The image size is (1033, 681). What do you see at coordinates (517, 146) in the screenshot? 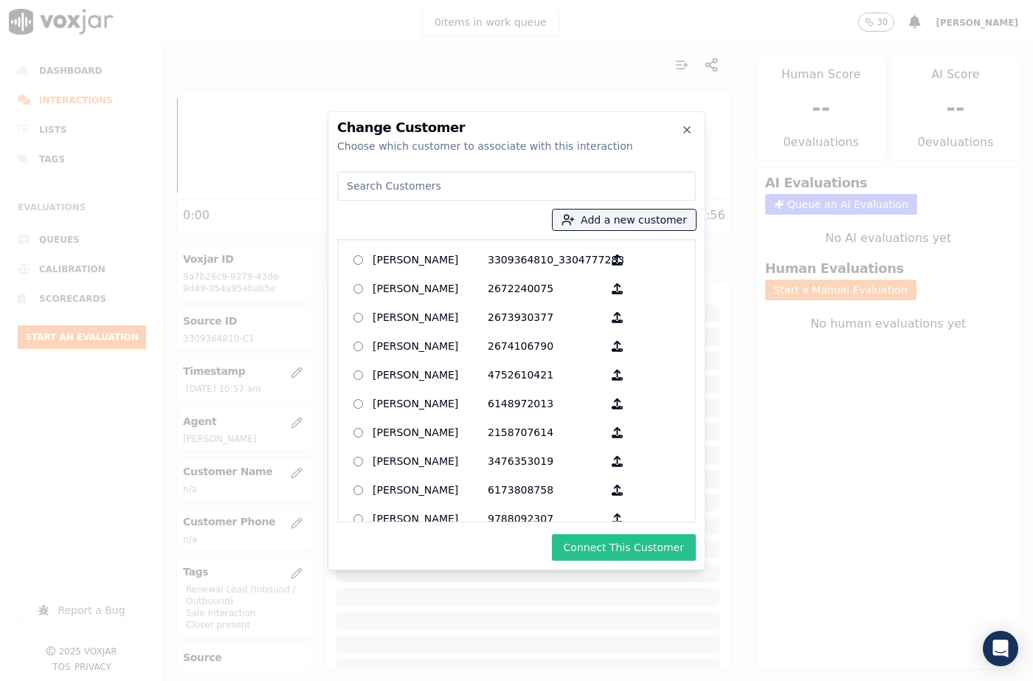
I see `div: Choose which customer to associate with this interaction` at bounding box center [517, 146].